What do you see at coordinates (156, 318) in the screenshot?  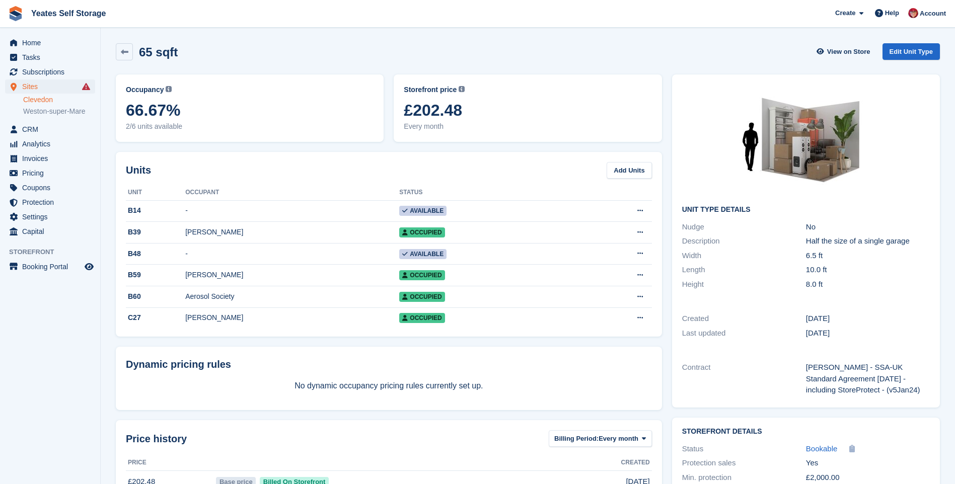 I see `div: C27` at bounding box center [156, 318].